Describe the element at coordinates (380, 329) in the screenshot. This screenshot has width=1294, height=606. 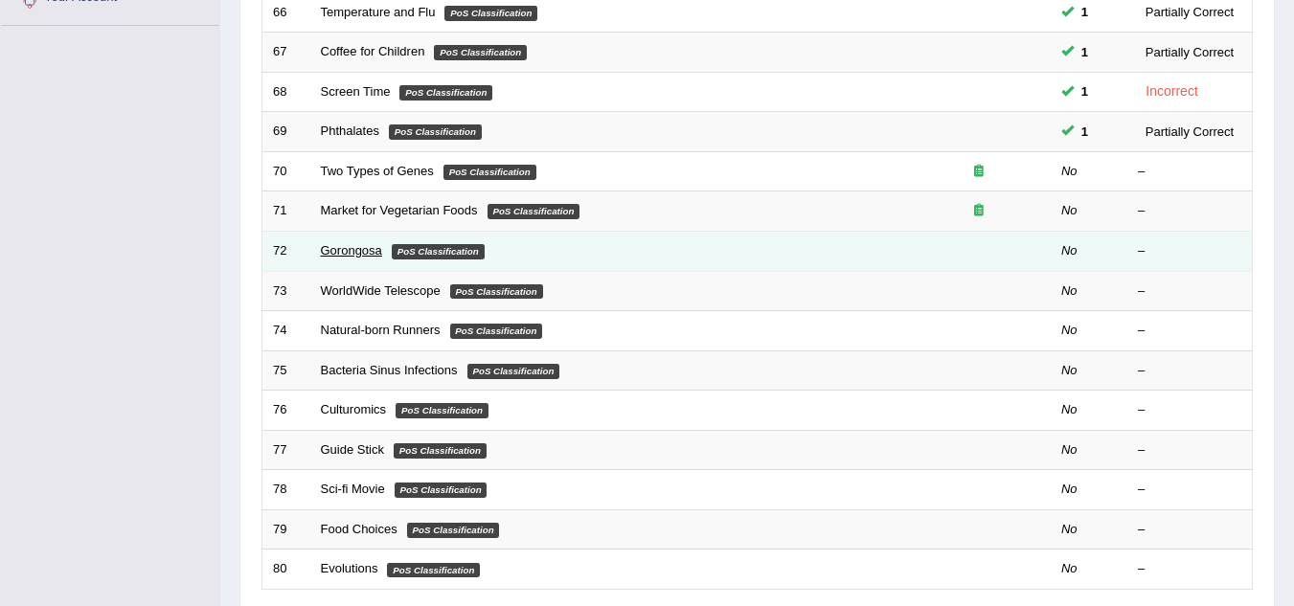
I see `a: Natural-born Runners` at that location.